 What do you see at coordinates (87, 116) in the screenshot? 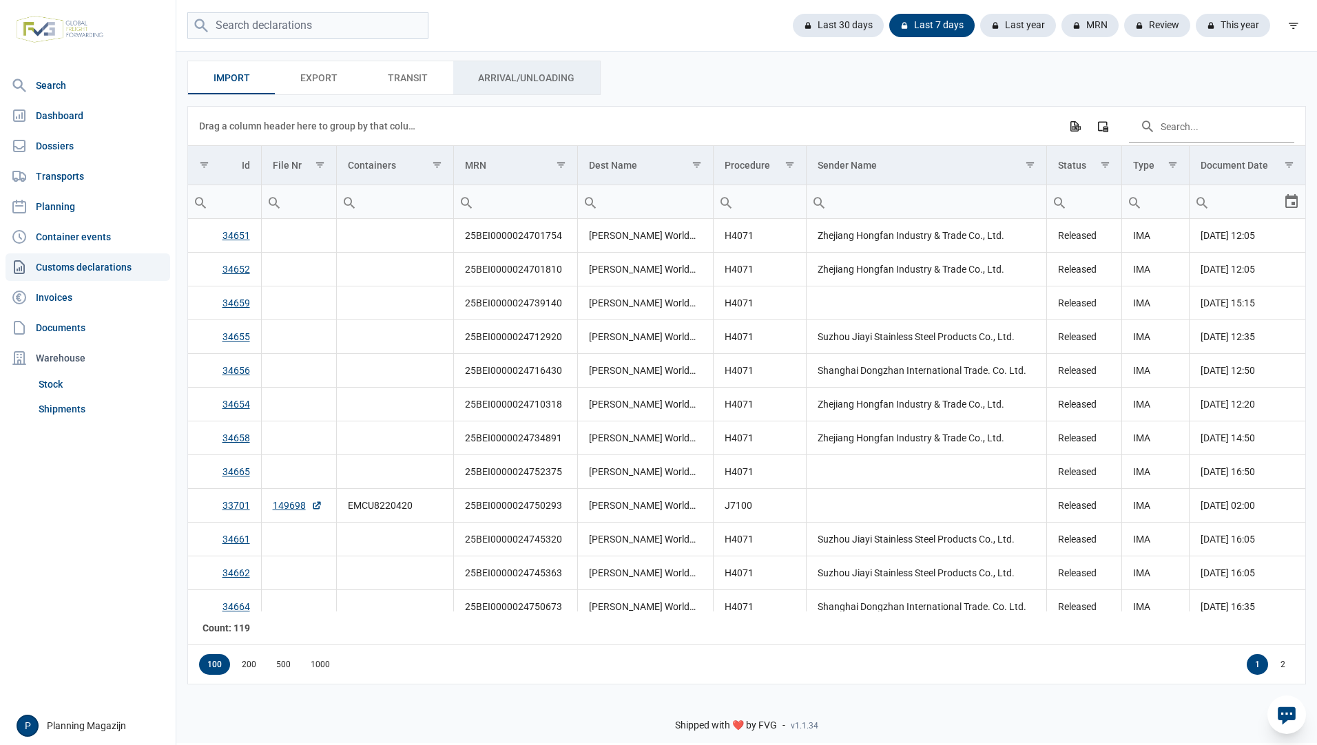
I see `a: Dashboard` at bounding box center [87, 116].